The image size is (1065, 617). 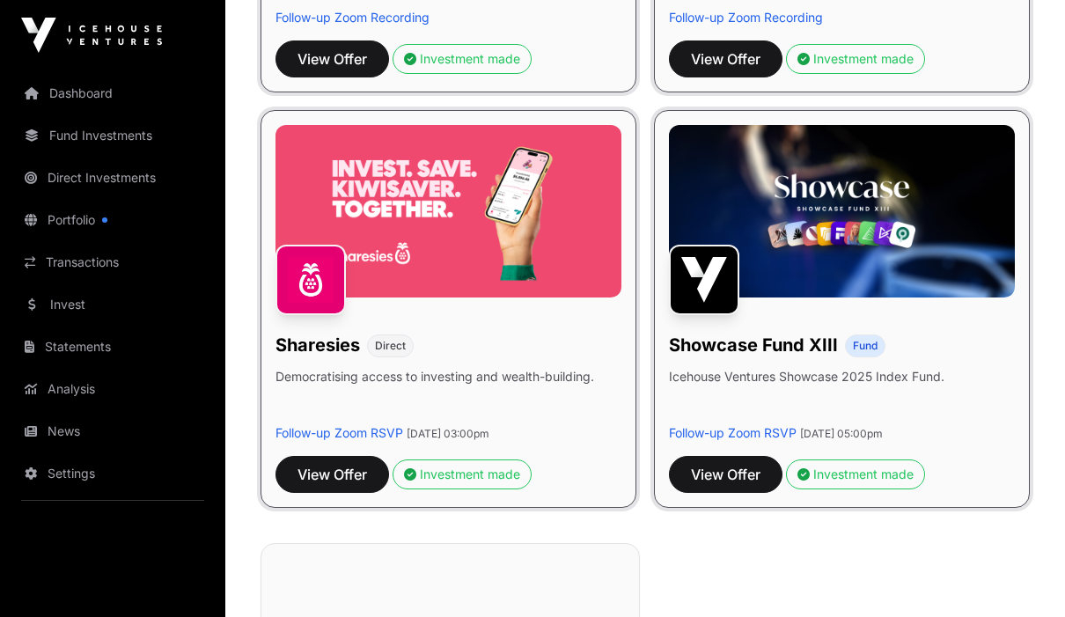 What do you see at coordinates (435, 396) in the screenshot?
I see `p: Democratising access to investing and wealth-building.` at bounding box center [435, 396].